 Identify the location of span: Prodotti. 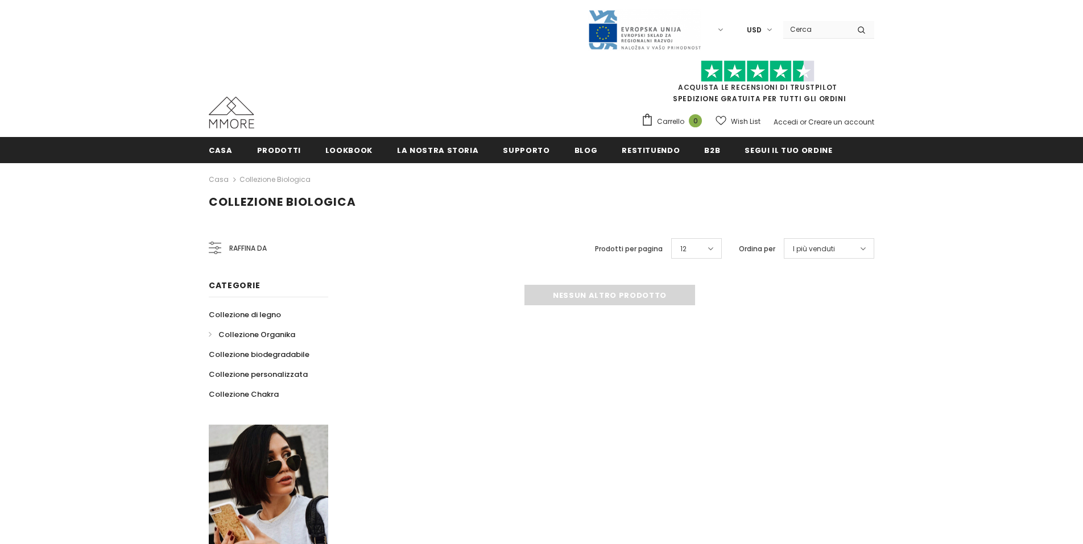
(279, 150).